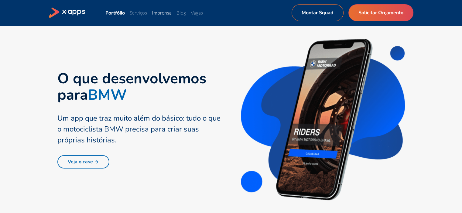 The width and height of the screenshot is (462, 213). Describe the element at coordinates (323, 120) in the screenshot. I see `img: Aplicativo da BMW` at that location.